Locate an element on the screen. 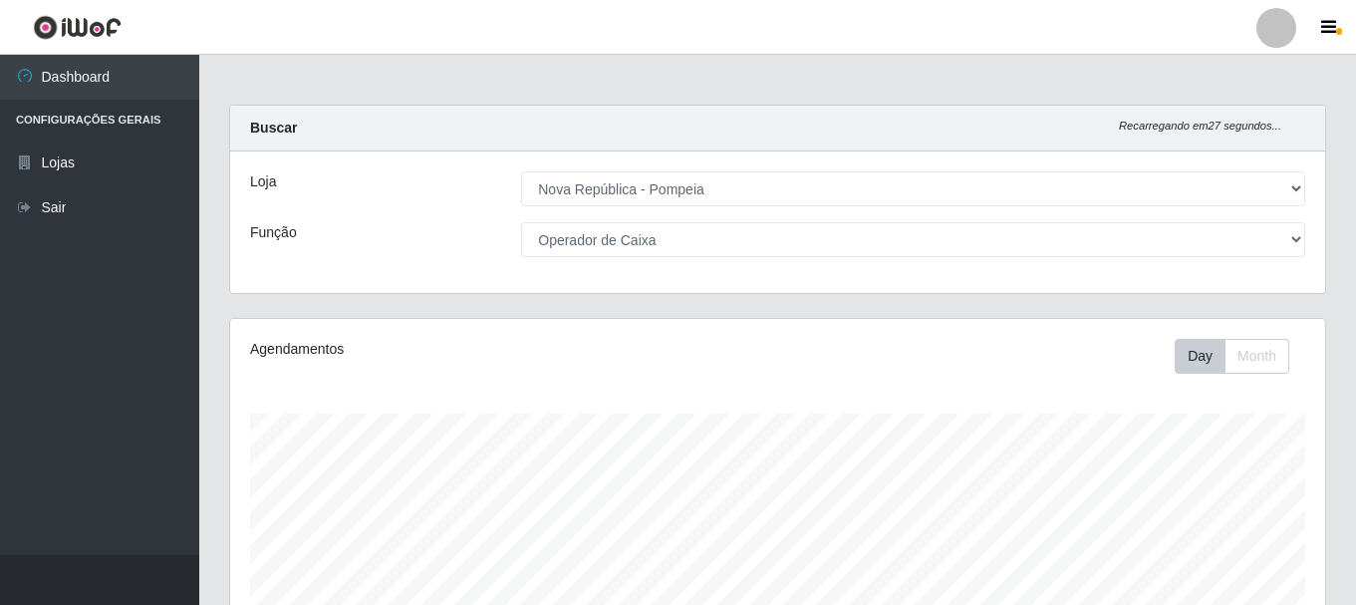 This screenshot has width=1356, height=605. label: Função is located at coordinates (273, 232).